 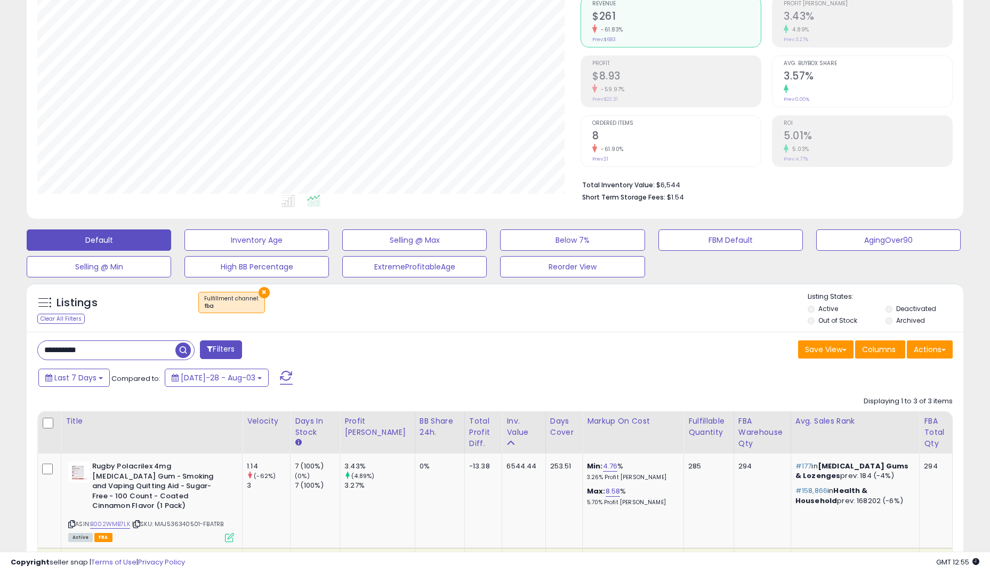 What do you see at coordinates (98, 562) in the screenshot?
I see `div: seller snap | |` at bounding box center [98, 562].